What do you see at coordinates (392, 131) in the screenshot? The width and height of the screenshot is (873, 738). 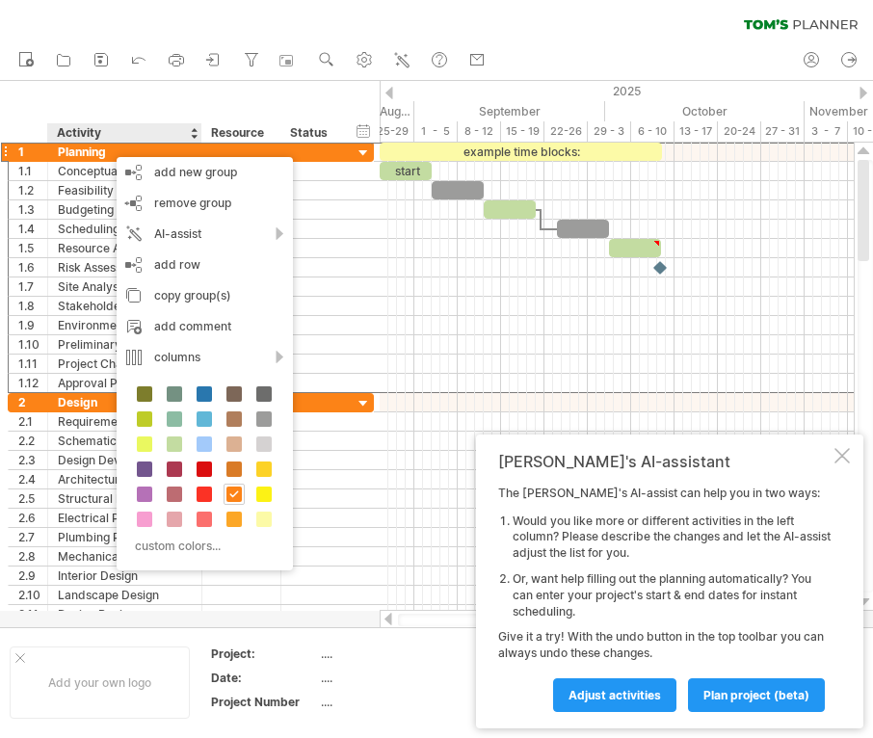 I see `div: 25-29` at bounding box center [392, 131].